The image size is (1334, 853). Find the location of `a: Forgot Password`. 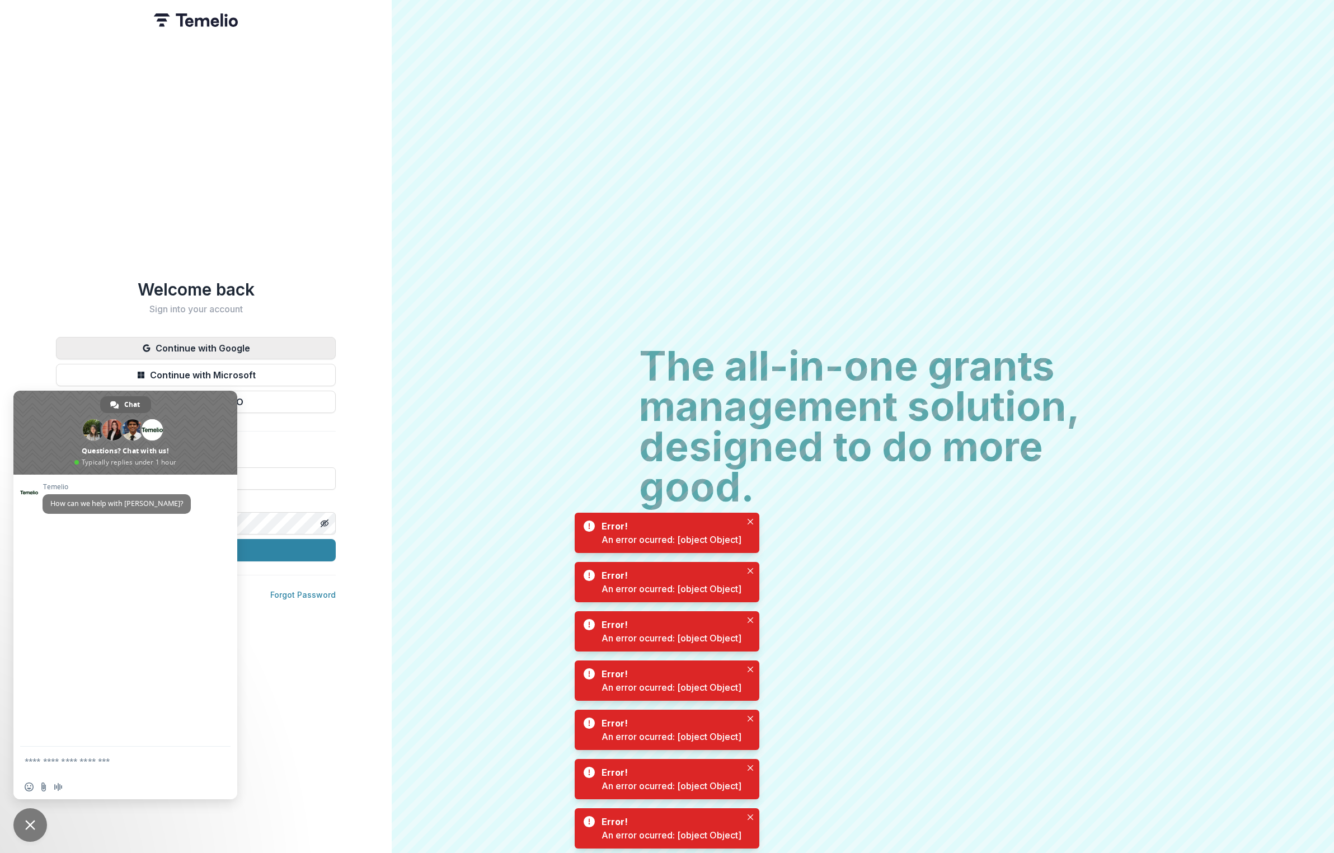

a: Forgot Password is located at coordinates (303, 594).